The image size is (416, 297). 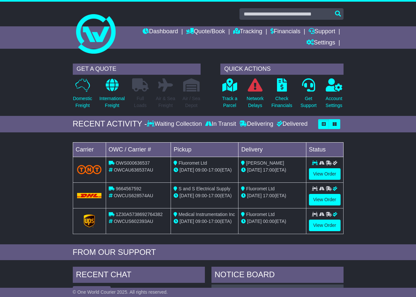 I want to click on div: Waiting Collection, so click(x=175, y=124).